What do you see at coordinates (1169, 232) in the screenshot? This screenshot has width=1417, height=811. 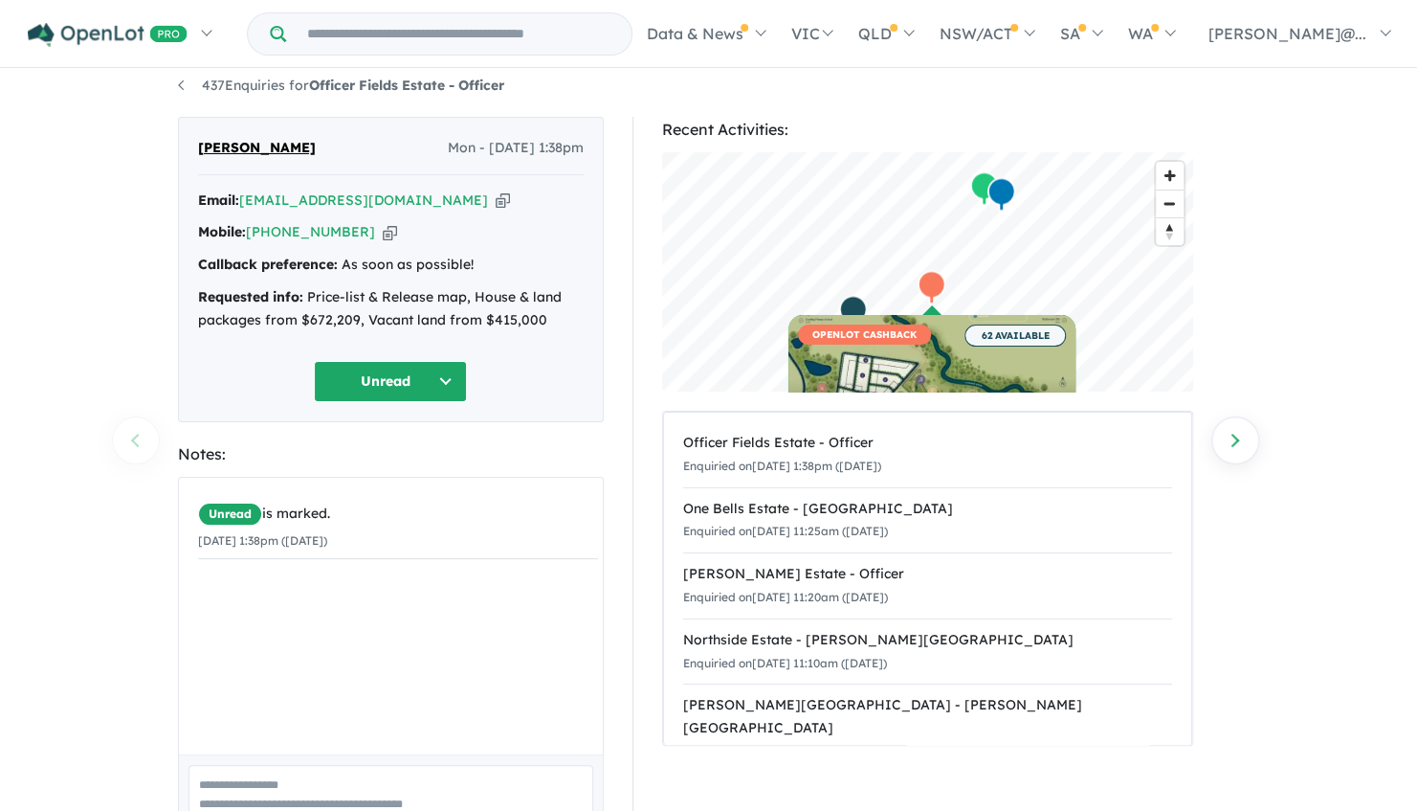 I see `span: Reset bearing to north` at bounding box center [1169, 232].